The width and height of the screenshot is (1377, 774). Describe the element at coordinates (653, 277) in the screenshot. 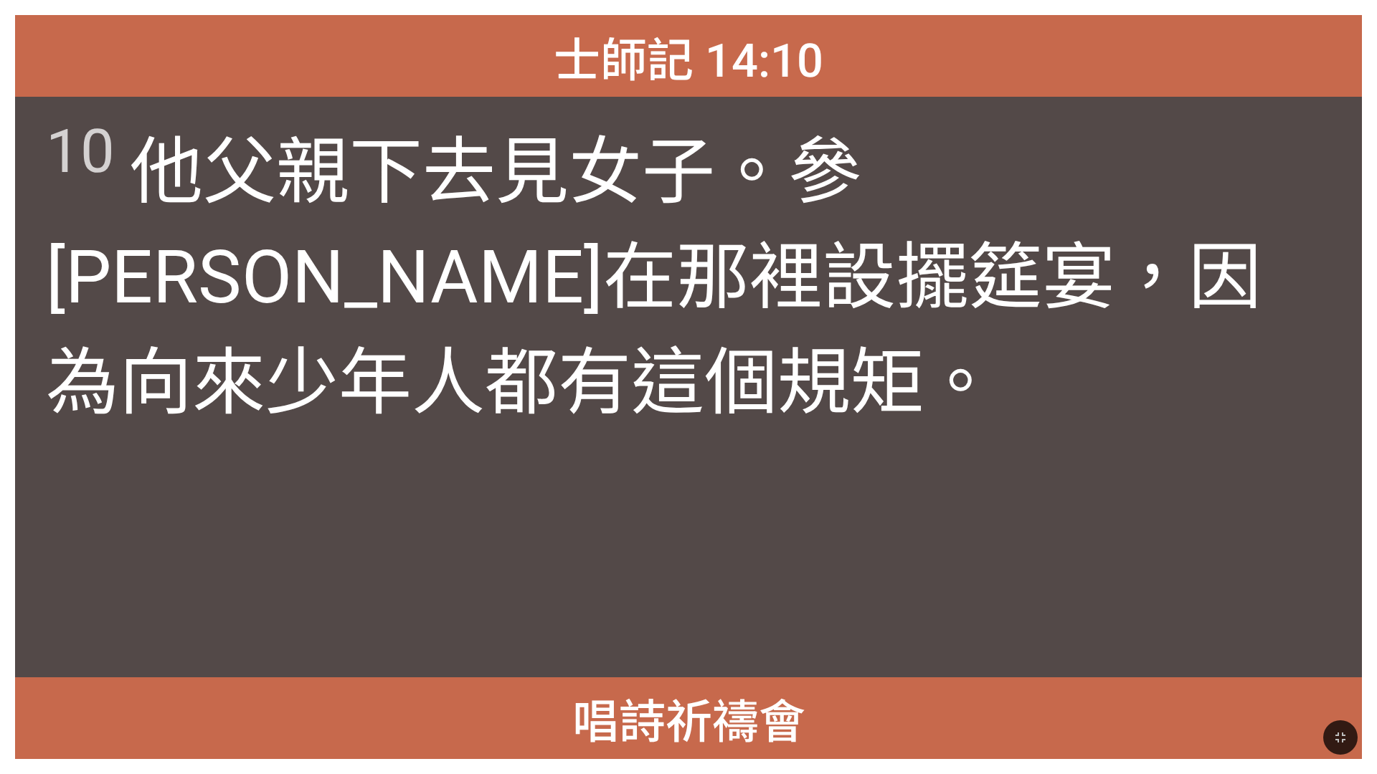

I see `wh1: 下去` at that location.